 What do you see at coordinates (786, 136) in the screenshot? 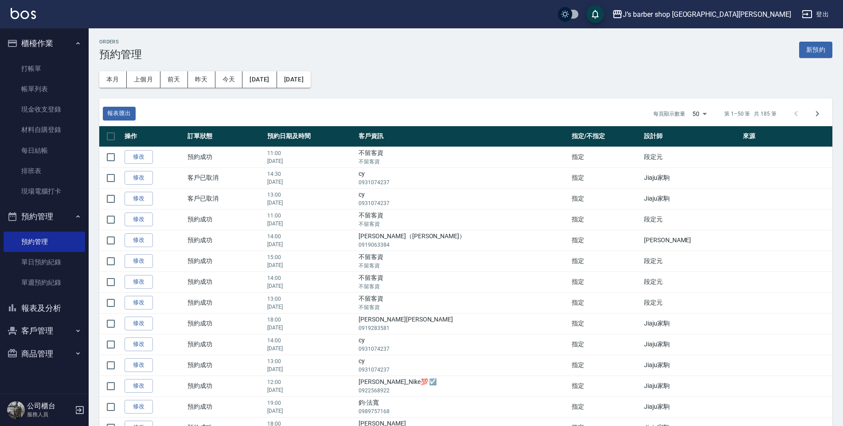
I see `th: 來源` at bounding box center [786, 136].